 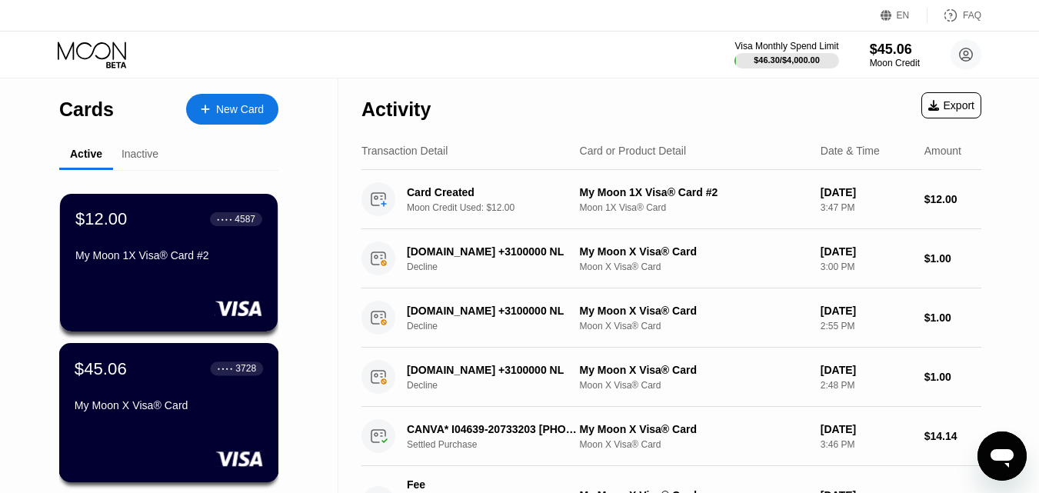 I want to click on div: Export, so click(x=952, y=105).